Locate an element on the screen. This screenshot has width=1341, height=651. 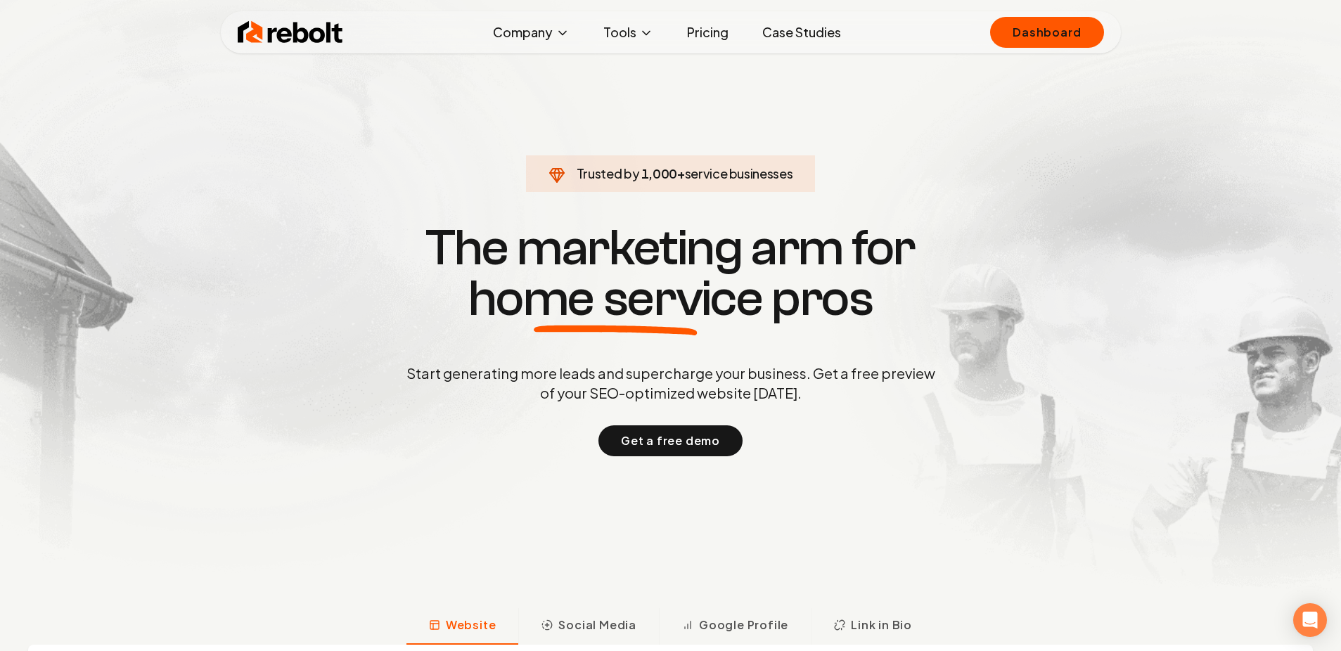
span: service businesses is located at coordinates (739, 173).